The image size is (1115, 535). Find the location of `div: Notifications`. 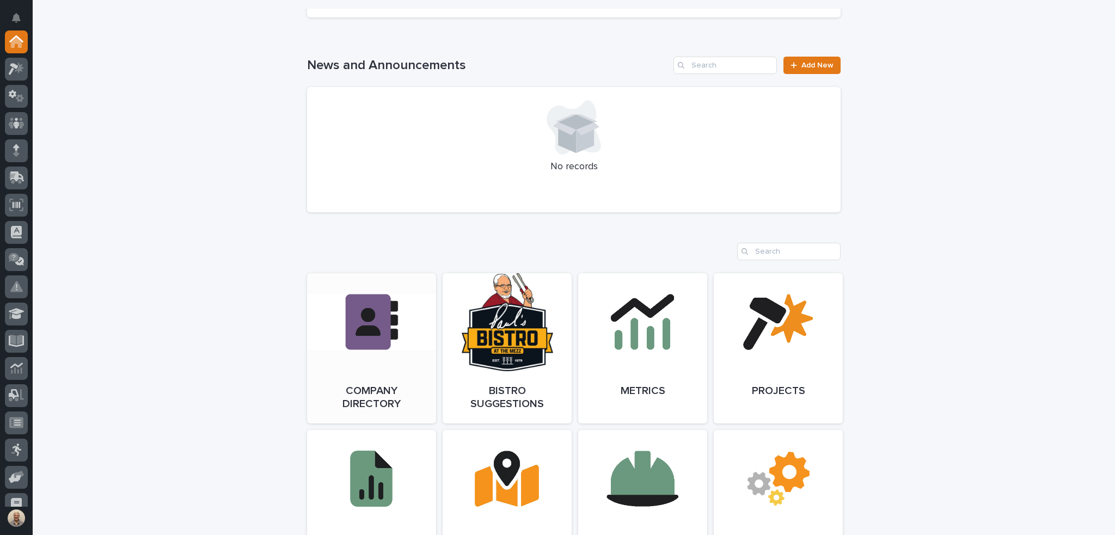

div: Notifications is located at coordinates (21, 22).